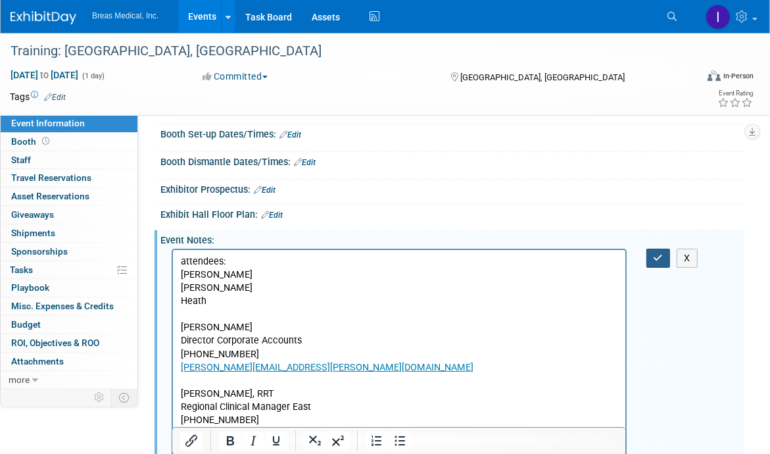 The width and height of the screenshot is (770, 454). I want to click on button: Insert/edit link, so click(191, 441).